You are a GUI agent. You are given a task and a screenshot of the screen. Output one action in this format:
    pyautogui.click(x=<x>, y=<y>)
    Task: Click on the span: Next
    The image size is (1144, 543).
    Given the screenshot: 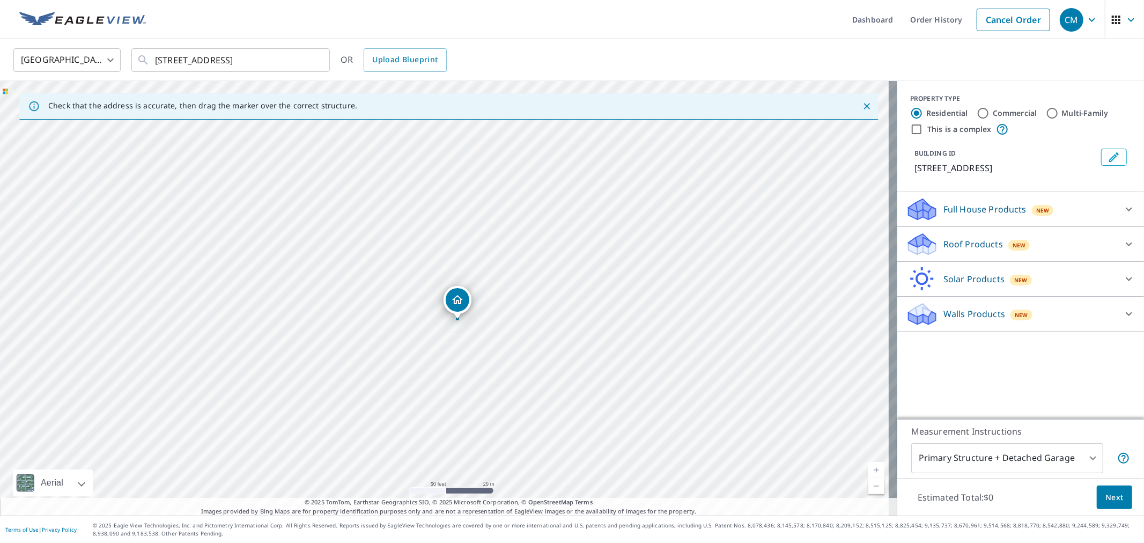 What is the action you would take?
    pyautogui.click(x=1114, y=497)
    